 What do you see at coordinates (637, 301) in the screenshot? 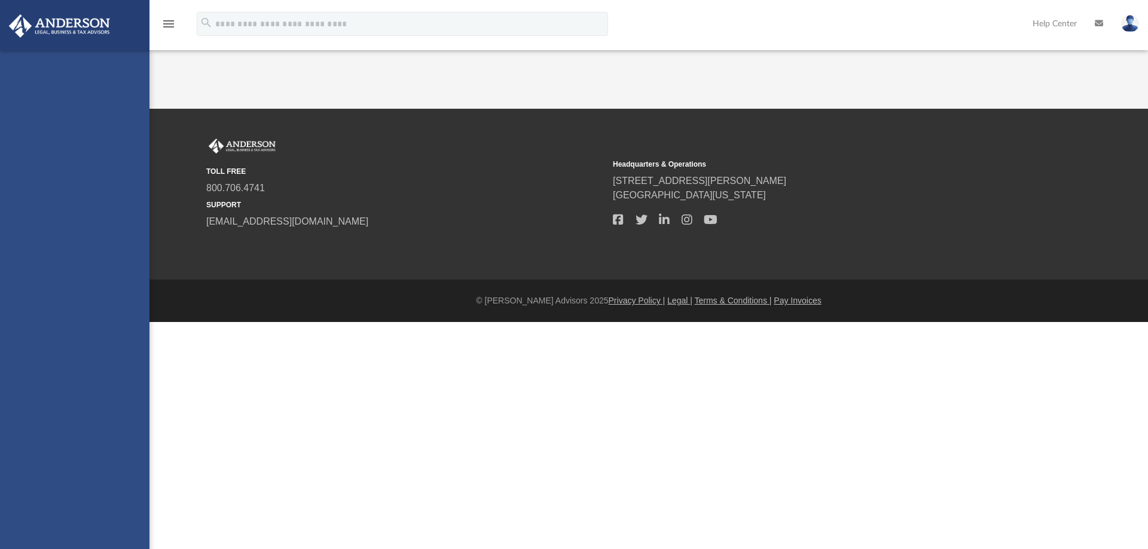
I see `a: Privacy Policy |` at bounding box center [637, 301].